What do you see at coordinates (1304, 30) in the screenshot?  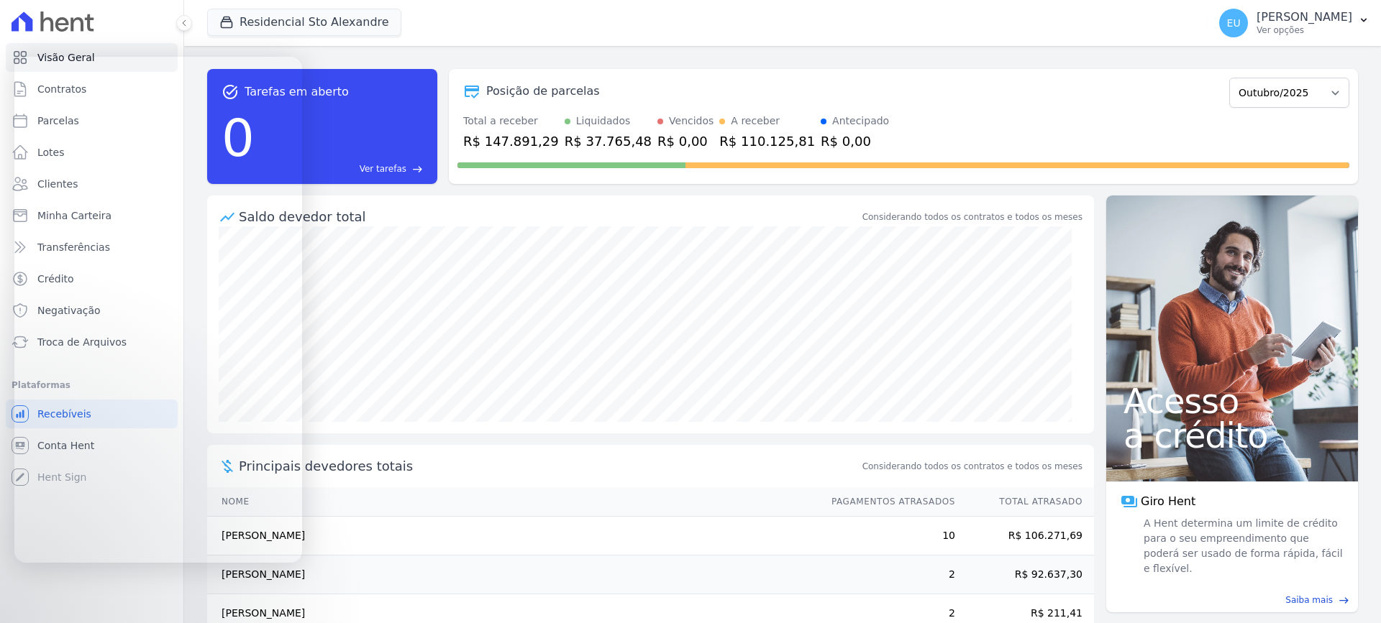 I see `p: Ver opções` at bounding box center [1304, 30].